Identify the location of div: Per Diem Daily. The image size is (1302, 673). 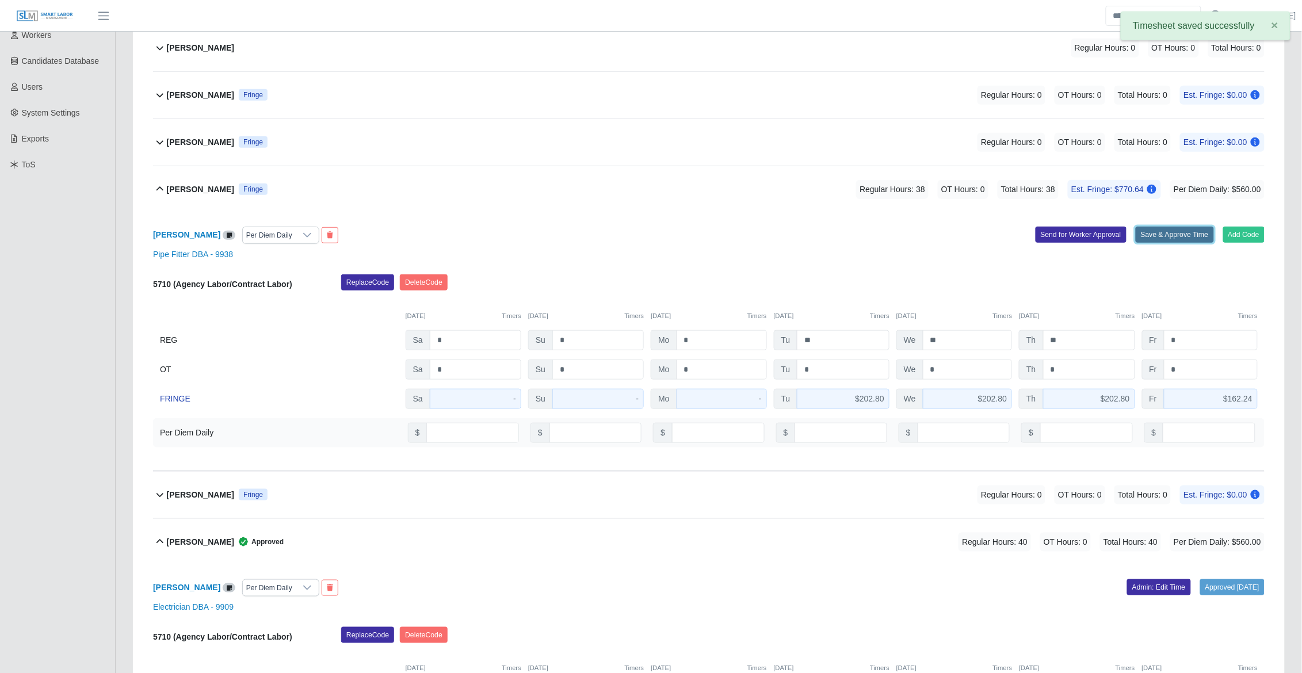
(269, 588).